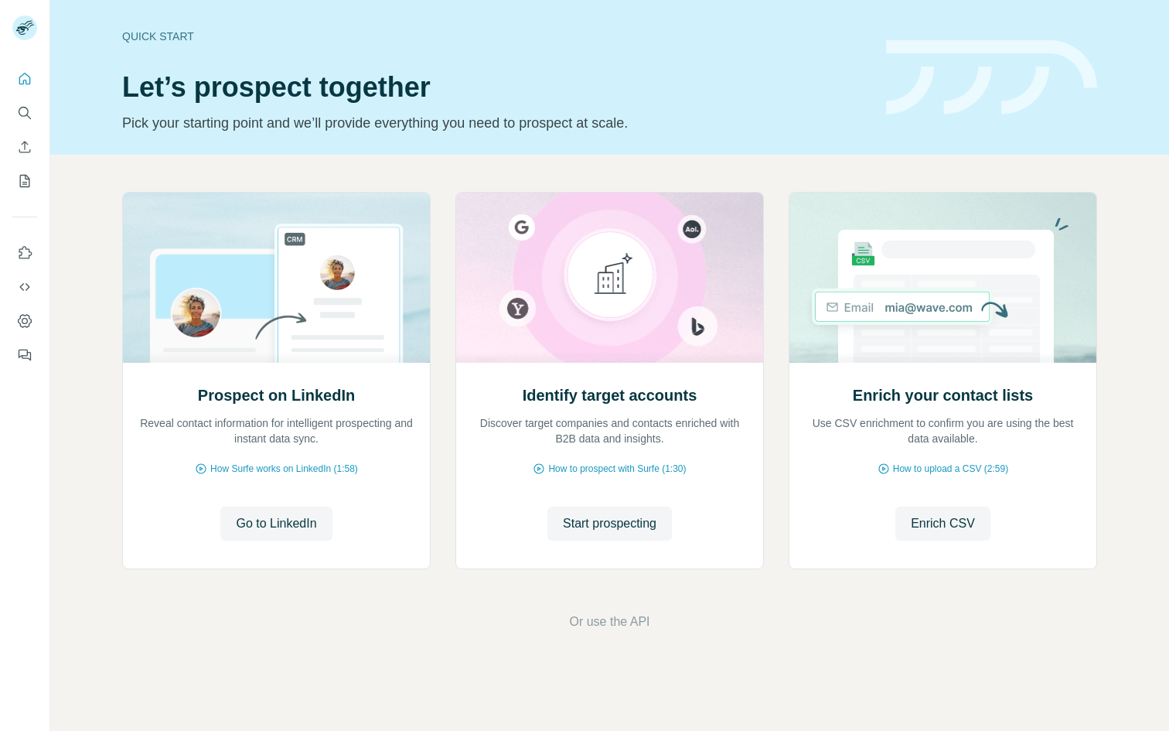 The width and height of the screenshot is (1169, 731). Describe the element at coordinates (609, 523) in the screenshot. I see `button: Start prospecting` at that location.